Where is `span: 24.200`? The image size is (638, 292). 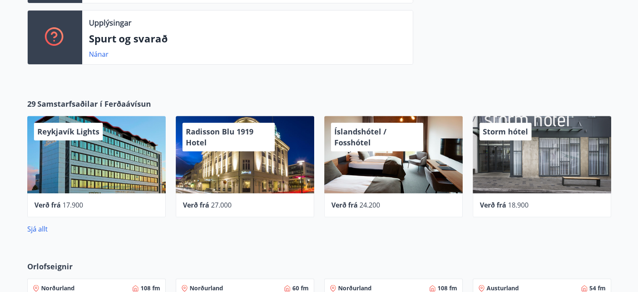
span: 24.200 is located at coordinates (370, 205).